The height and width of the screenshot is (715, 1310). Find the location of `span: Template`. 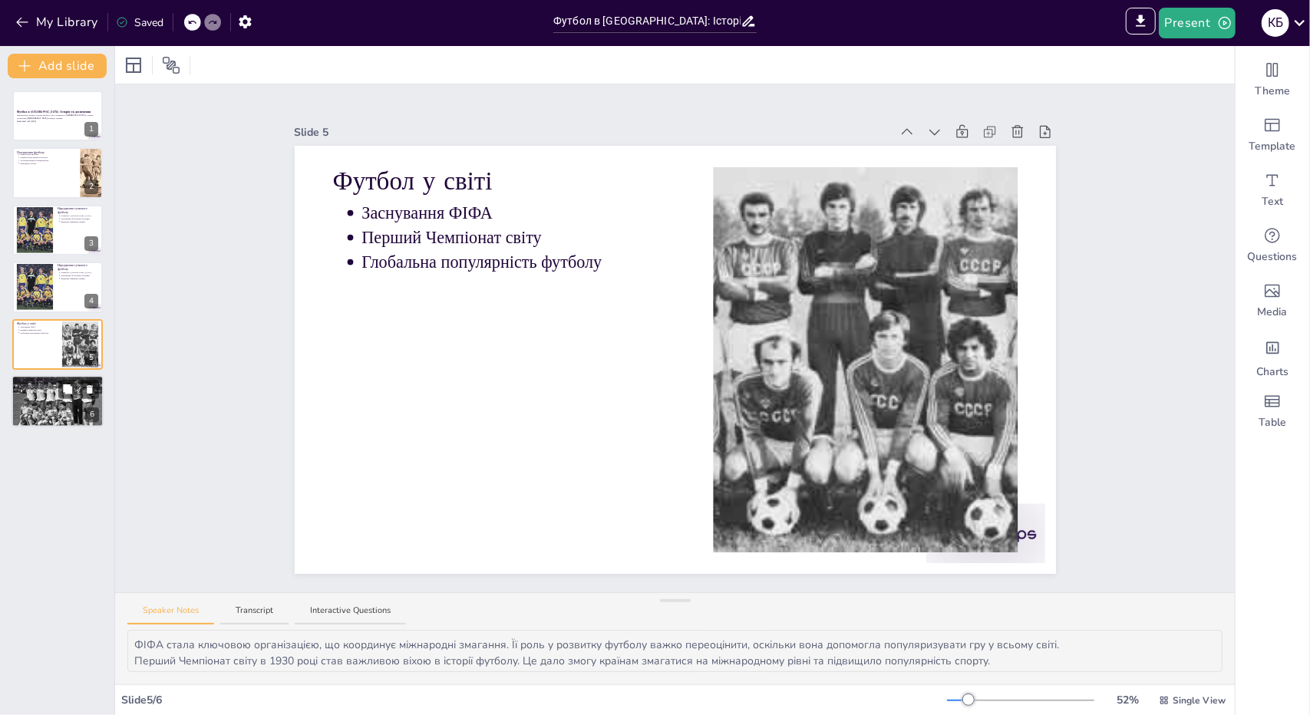

span: Template is located at coordinates (1273, 147).